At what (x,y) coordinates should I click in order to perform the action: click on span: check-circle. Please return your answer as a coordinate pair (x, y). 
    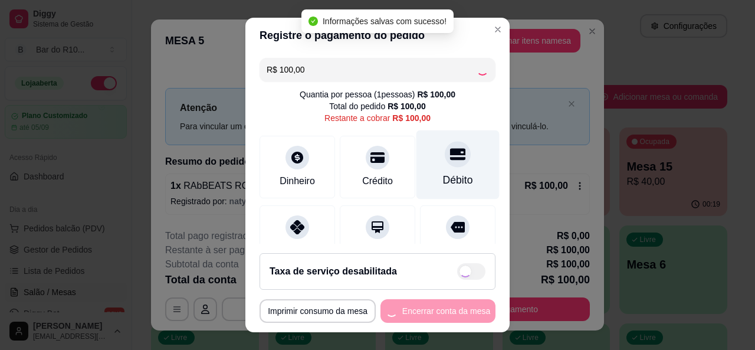
    Looking at the image, I should click on (313, 21).